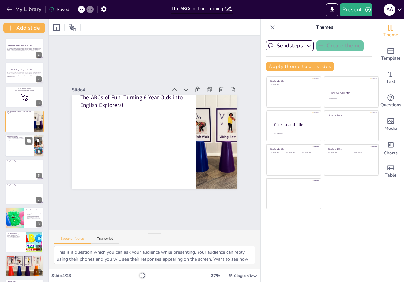 The width and height of the screenshot is (404, 282). Describe the element at coordinates (34, 210) in the screenshot. I see `p: Vocabulary Adventures` at that location.